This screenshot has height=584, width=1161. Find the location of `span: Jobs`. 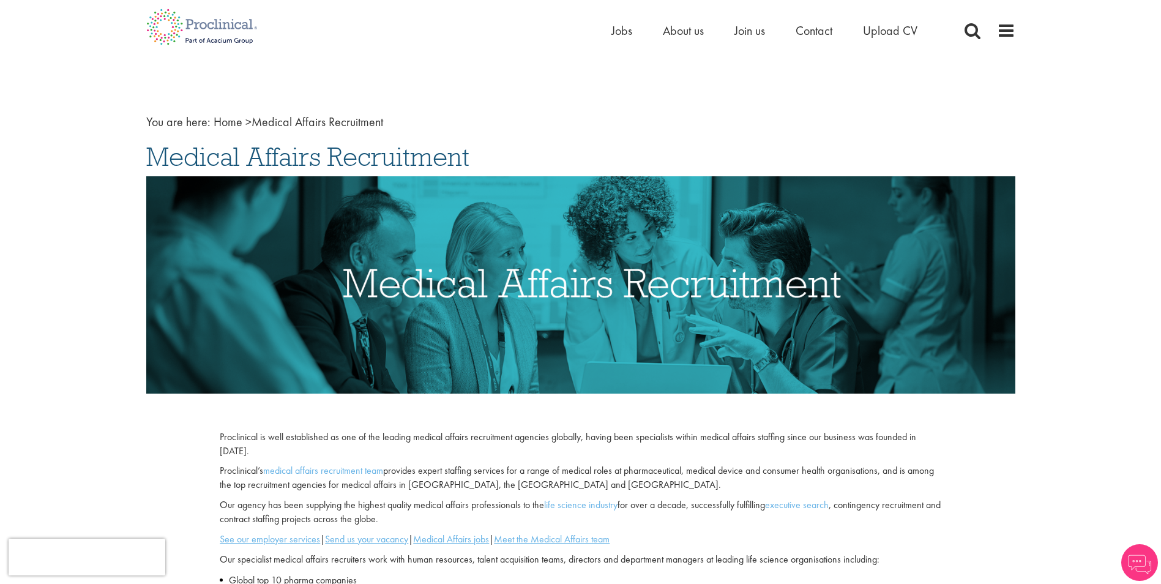

span: Jobs is located at coordinates (622, 31).